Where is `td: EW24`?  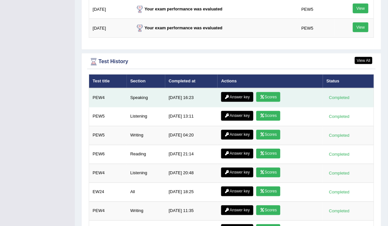 td: EW24 is located at coordinates (108, 192).